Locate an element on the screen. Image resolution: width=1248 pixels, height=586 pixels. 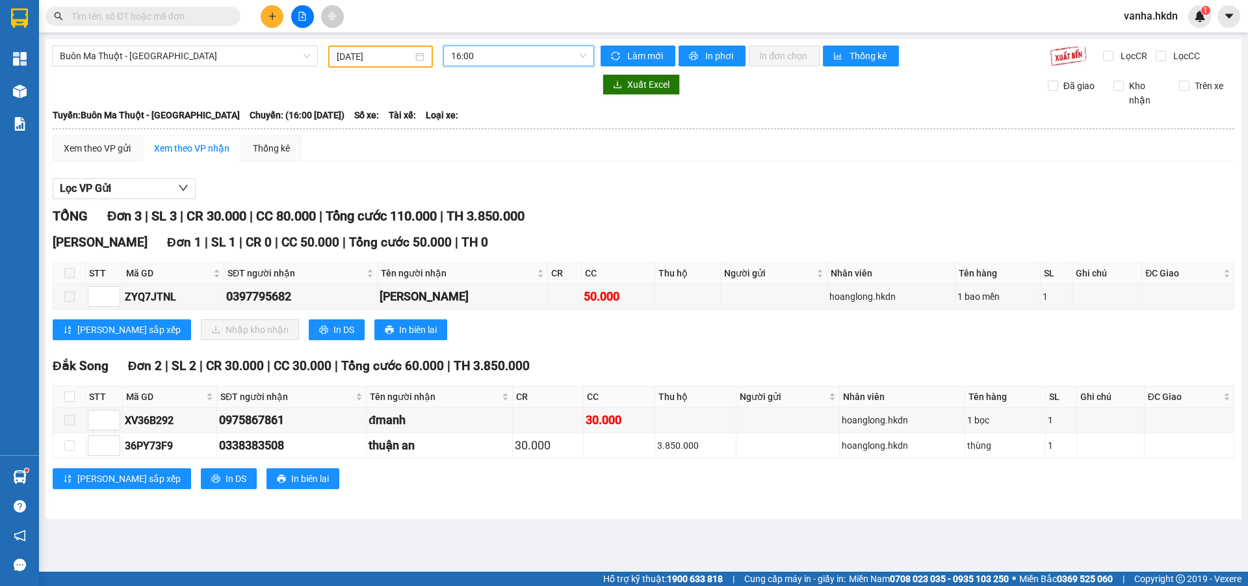
span: SL 2 is located at coordinates (184, 365).